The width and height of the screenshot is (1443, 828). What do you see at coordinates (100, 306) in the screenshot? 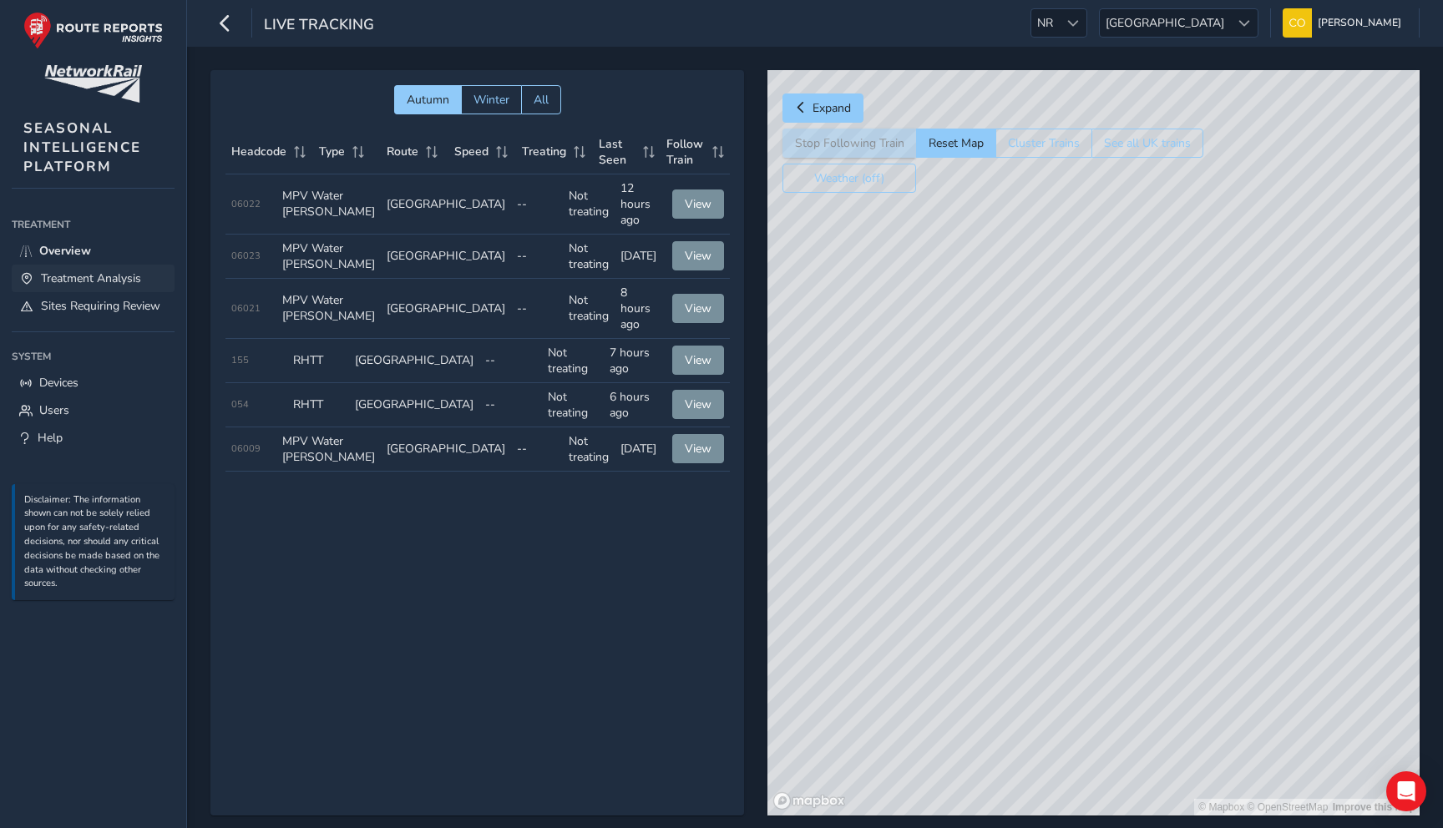
I see `span: Sites Requiring Review` at bounding box center [100, 306].